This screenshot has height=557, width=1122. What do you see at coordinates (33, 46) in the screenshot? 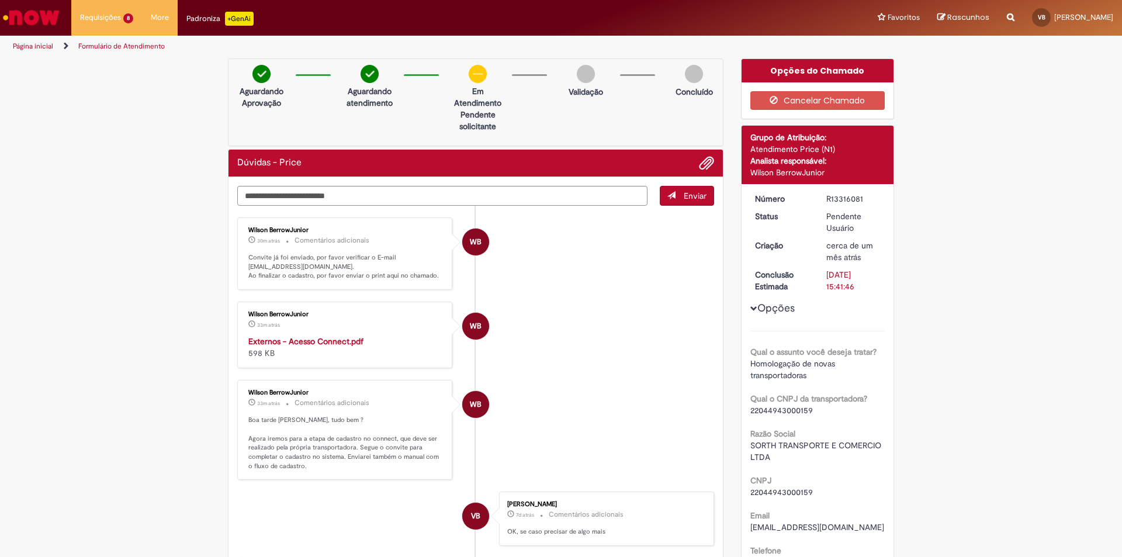
I see `a: Página inicial` at bounding box center [33, 46].